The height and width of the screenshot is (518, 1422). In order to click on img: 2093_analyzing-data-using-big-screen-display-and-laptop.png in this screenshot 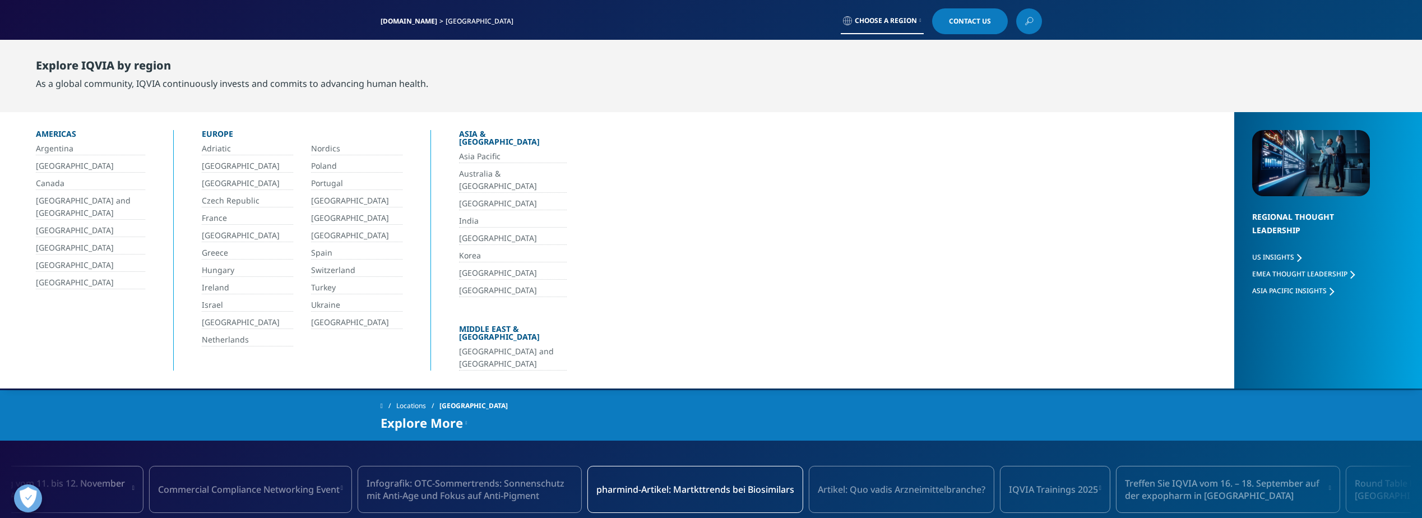, I will do `click(1311, 163)`.